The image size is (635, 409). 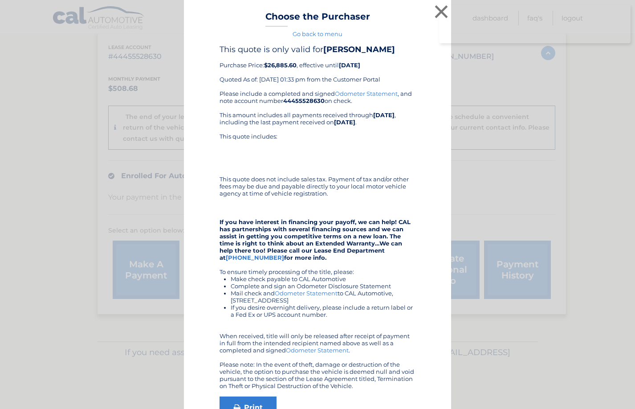 What do you see at coordinates (317, 49) in the screenshot?
I see `h4: This quote is only valid for` at bounding box center [317, 49].